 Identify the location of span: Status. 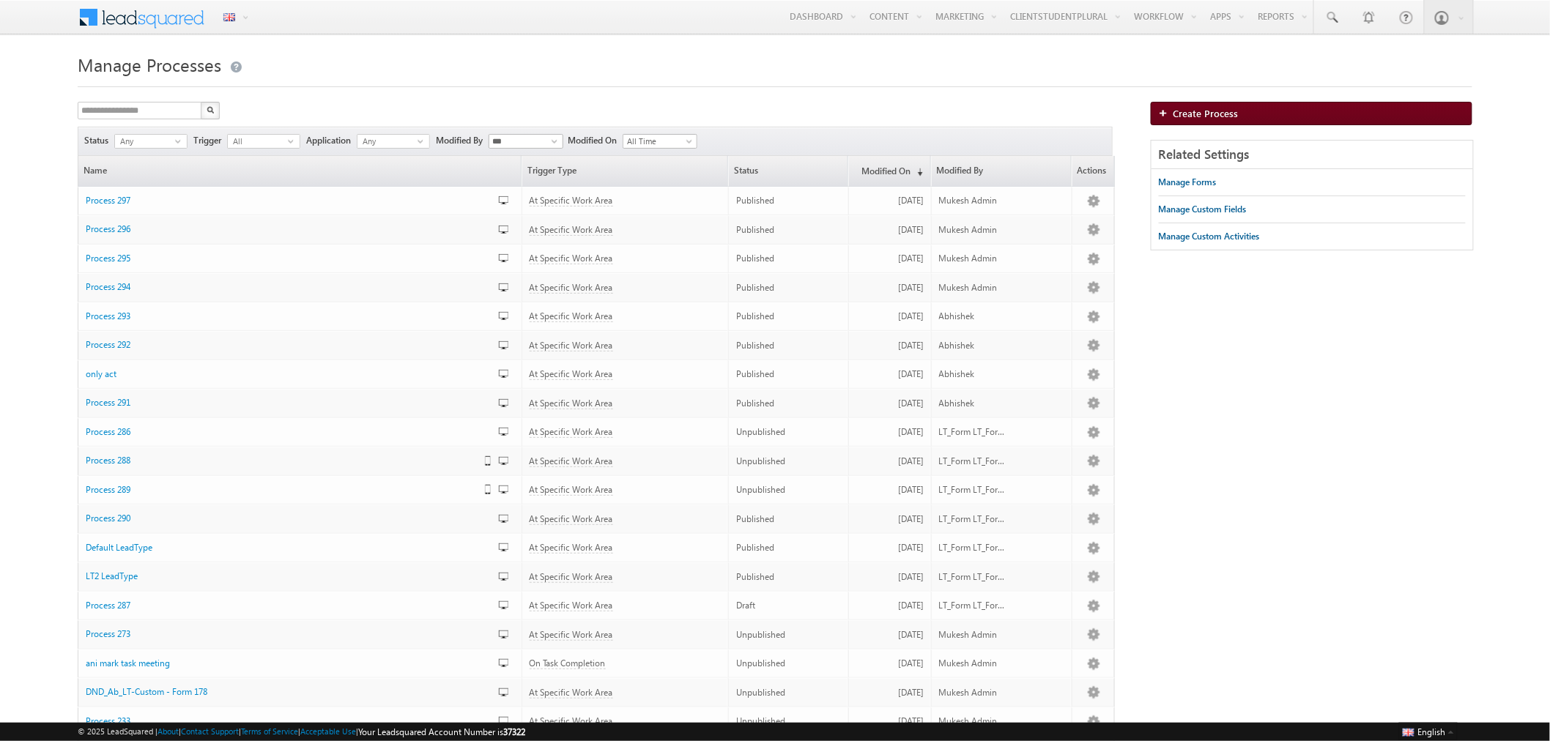
(99, 141).